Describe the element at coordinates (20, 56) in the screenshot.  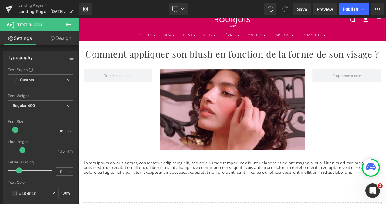
I see `div: Typography` at that location.